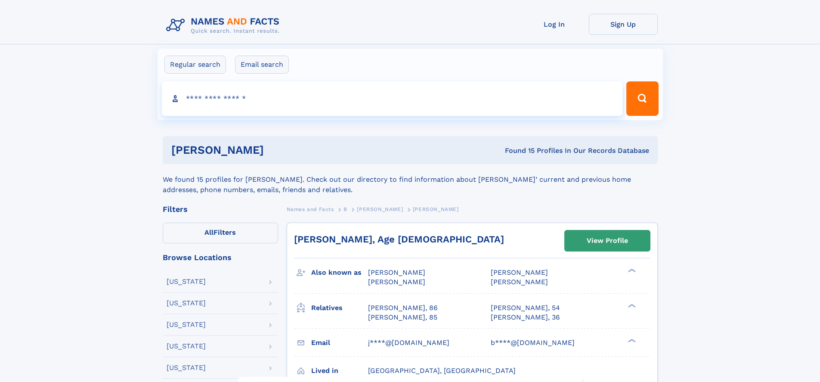  I want to click on div: Found 15 Profiles In Our Records Database, so click(516, 151).